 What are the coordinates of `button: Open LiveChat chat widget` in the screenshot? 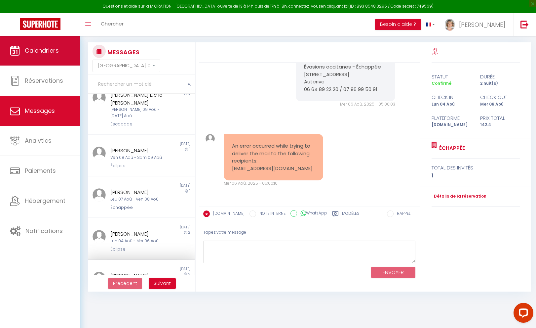 It's located at (15, 13).